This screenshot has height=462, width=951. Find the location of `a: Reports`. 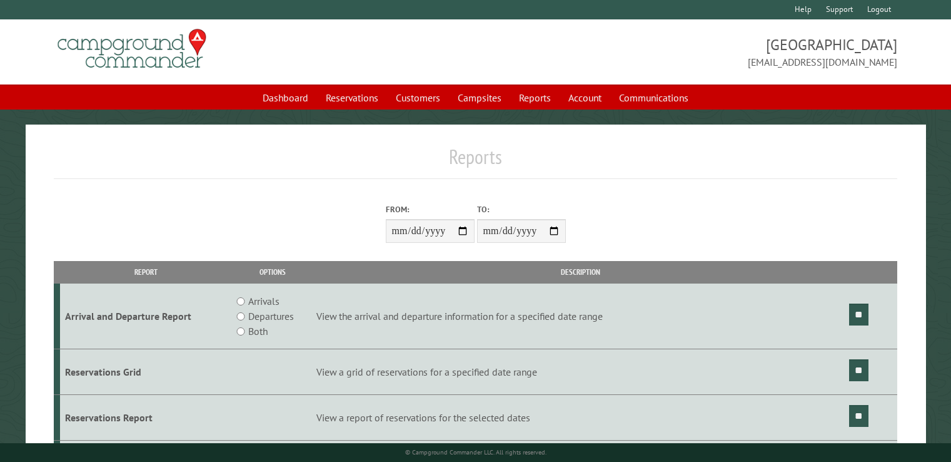

a: Reports is located at coordinates (535, 98).